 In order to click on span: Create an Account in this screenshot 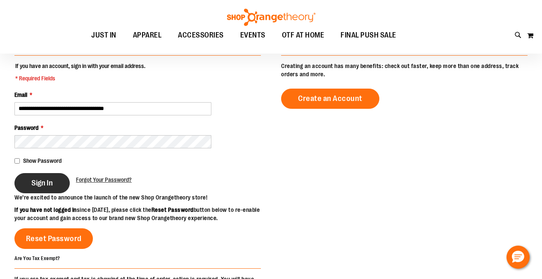, I will do `click(330, 99)`.